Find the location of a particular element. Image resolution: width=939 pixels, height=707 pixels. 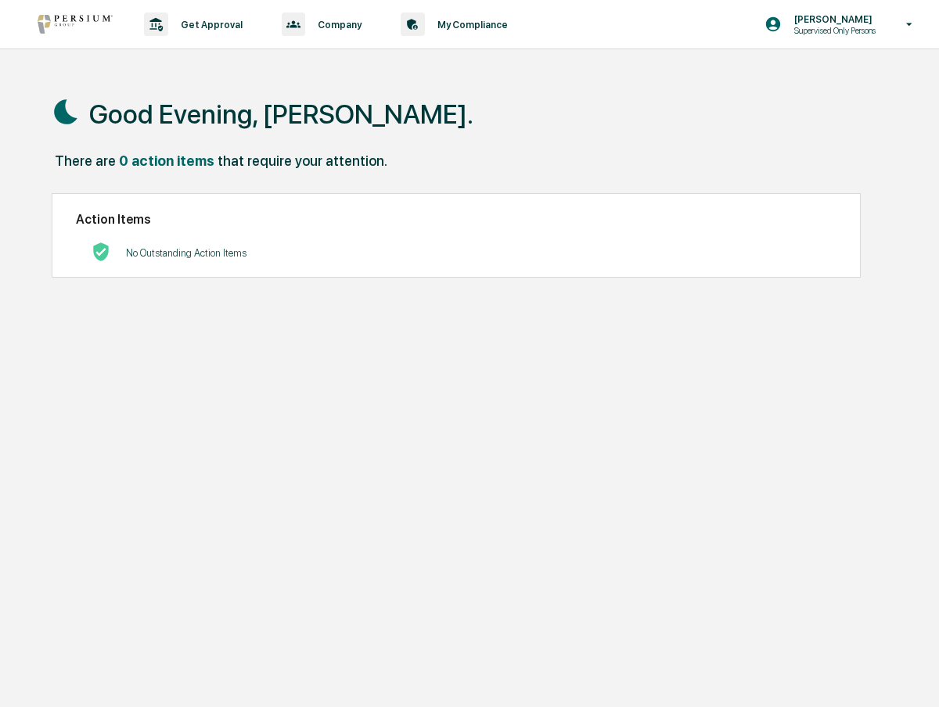

p: No Outstanding Action Items is located at coordinates (186, 253).